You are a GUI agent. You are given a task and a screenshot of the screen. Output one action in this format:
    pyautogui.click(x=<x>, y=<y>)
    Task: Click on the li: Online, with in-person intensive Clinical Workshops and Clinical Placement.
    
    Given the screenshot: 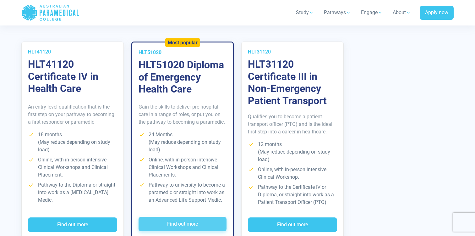 What is the action you would take?
    pyautogui.click(x=73, y=167)
    